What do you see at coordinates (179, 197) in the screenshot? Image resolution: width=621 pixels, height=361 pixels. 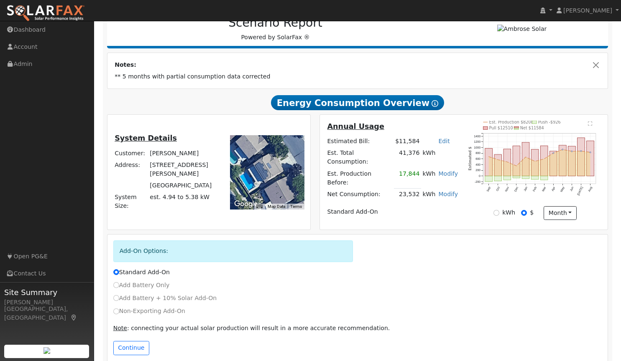 I see `span: est. 4.94 to 5.38 kW` at bounding box center [179, 197].